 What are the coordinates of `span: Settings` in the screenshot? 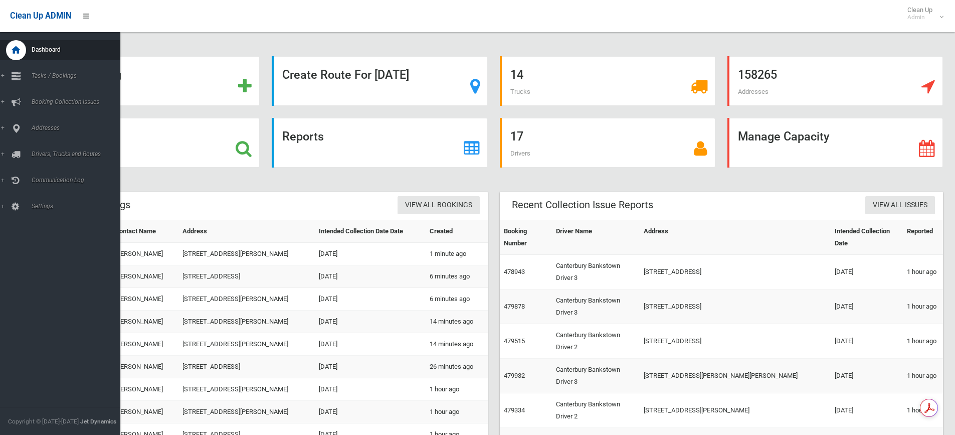 It's located at (78, 206).